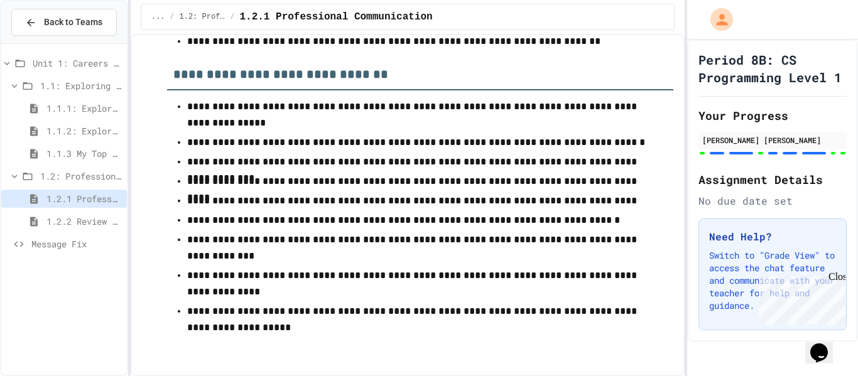 The image size is (858, 376). What do you see at coordinates (773, 281) in the screenshot?
I see `p: Switch to "Grade View" to access the chat feature and communicate with your teacher for help and ...` at bounding box center [773, 281].